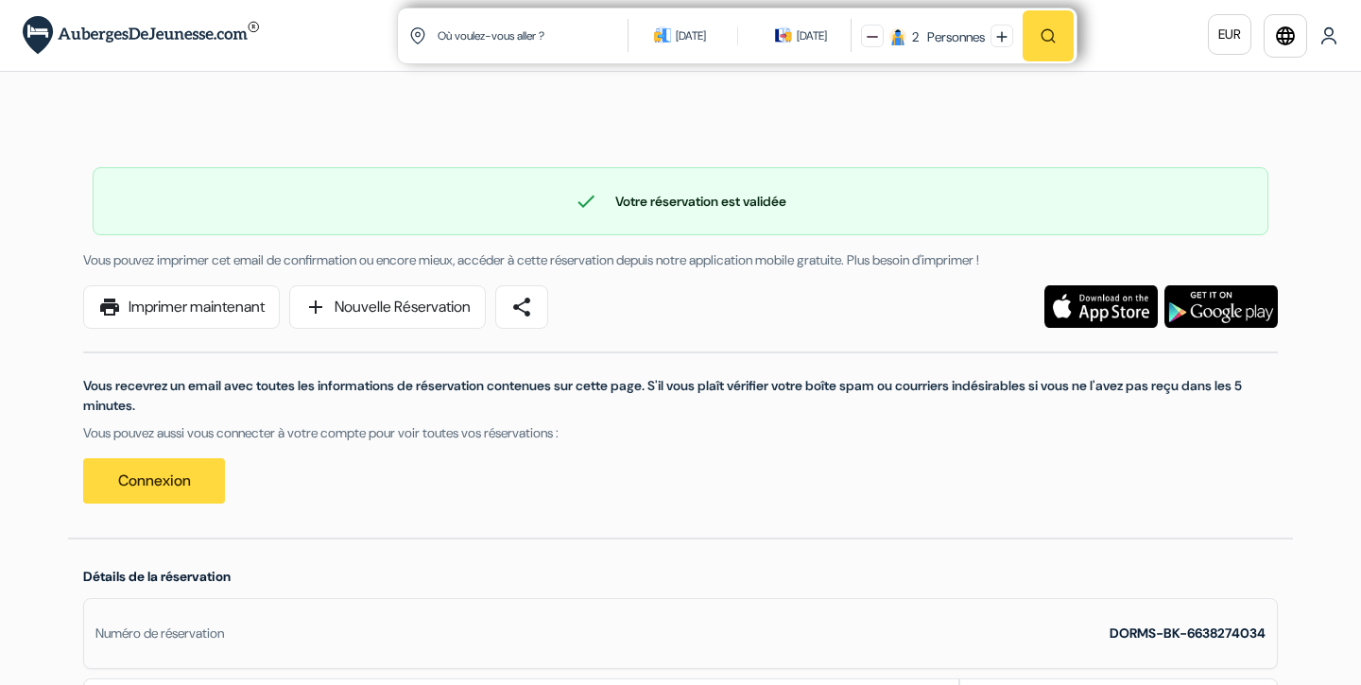  I want to click on div: Numéro de réservation, so click(160, 633).